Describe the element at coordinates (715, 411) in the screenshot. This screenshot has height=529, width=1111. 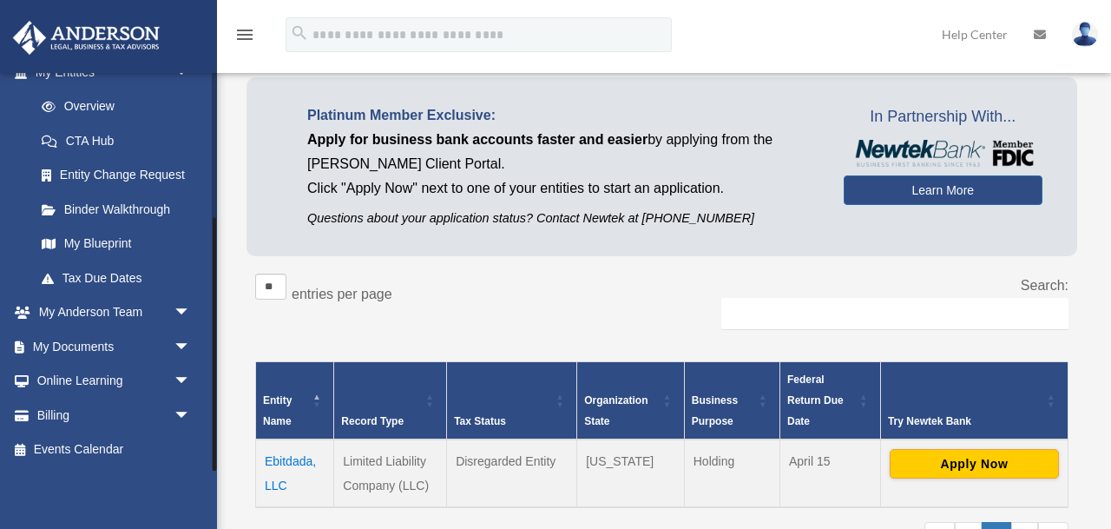
I see `span: Business Purpose` at that location.